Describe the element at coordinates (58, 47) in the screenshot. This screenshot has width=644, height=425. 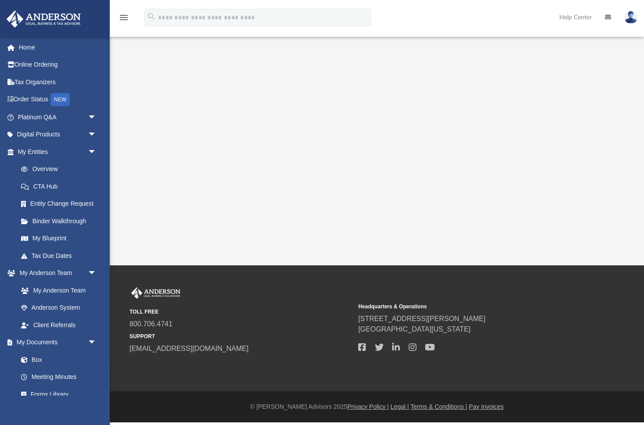
I see `a: Home` at that location.